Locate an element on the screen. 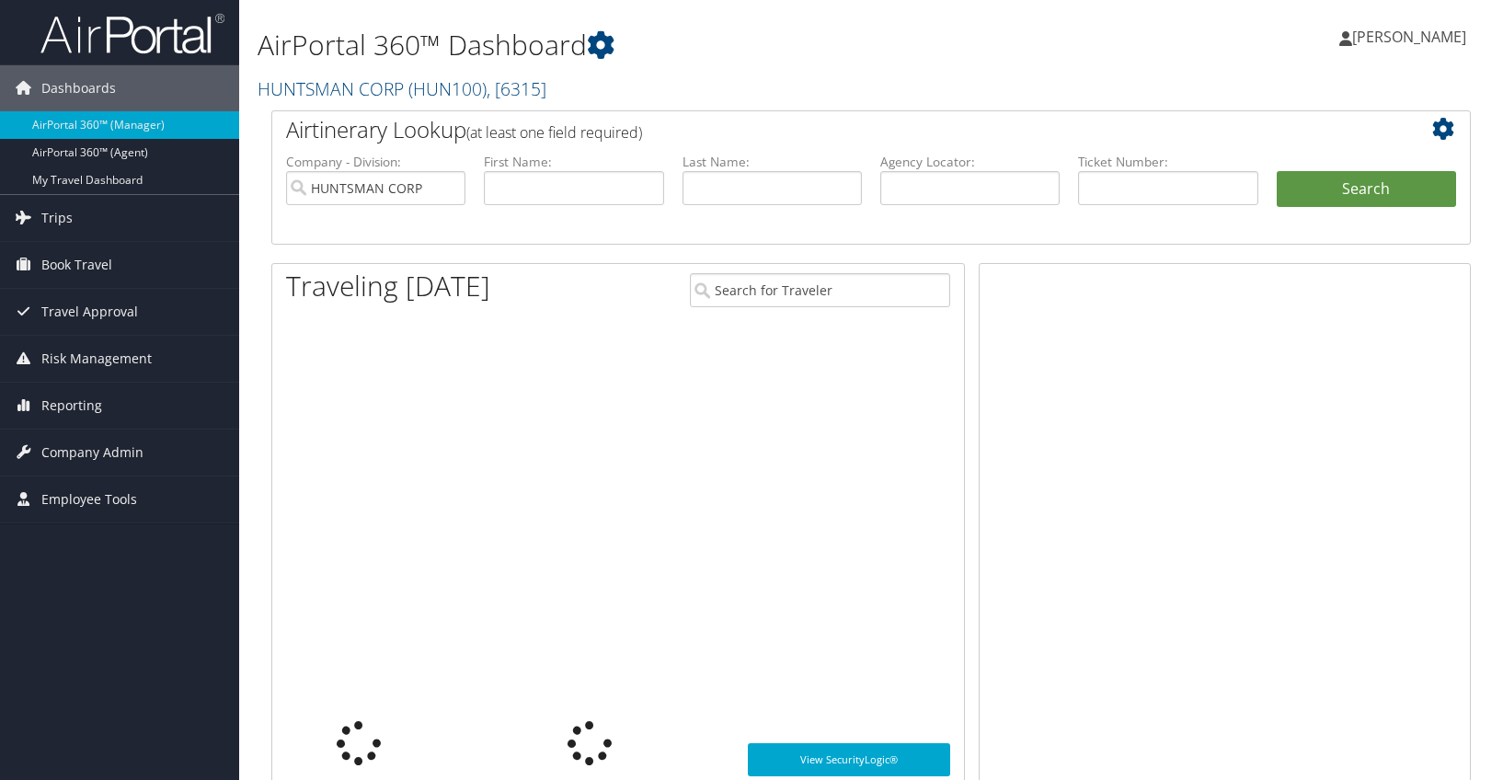 The height and width of the screenshot is (780, 1503). span: Book Travel is located at coordinates (76, 265).